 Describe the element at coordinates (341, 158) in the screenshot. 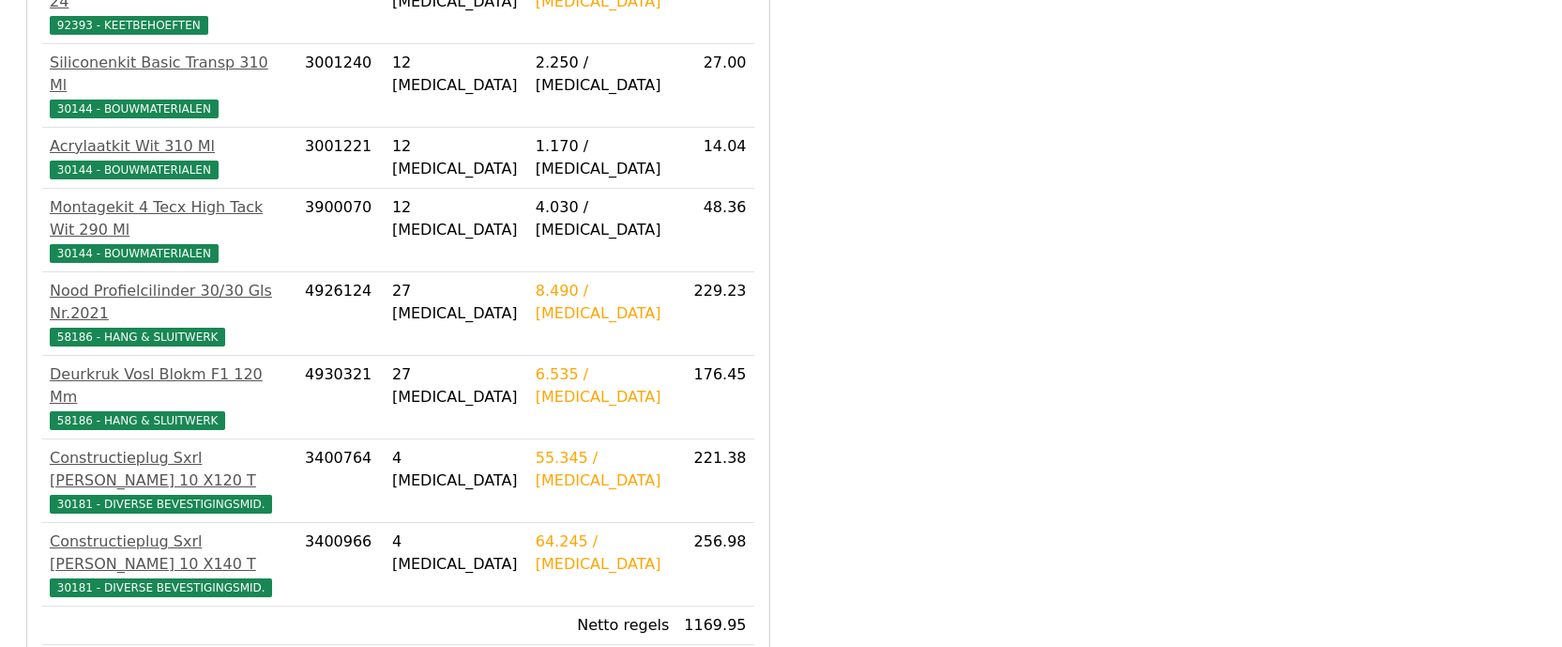

I see `td: 3001221` at that location.